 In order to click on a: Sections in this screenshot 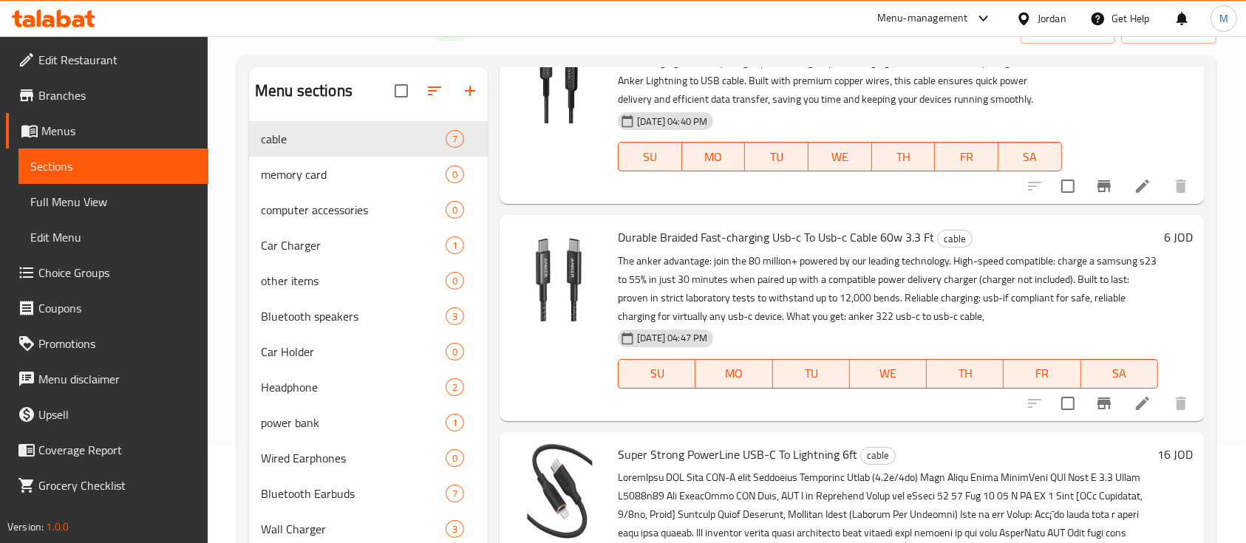, I will do `click(113, 166)`.